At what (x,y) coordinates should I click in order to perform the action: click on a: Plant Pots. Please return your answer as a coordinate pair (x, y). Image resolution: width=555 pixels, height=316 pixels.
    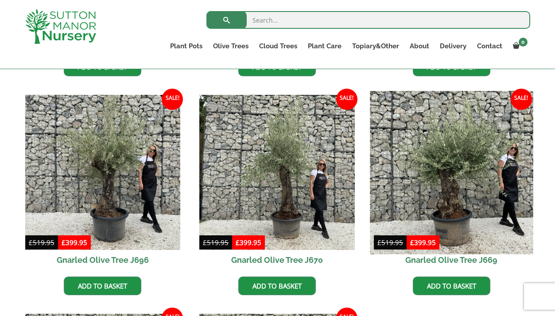
    Looking at the image, I should click on (186, 46).